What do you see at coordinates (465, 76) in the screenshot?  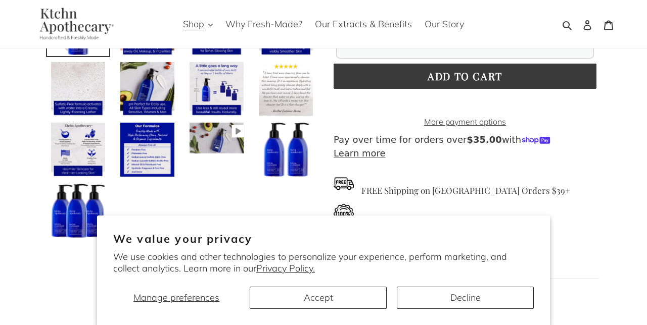 I see `button: Add to cart` at bounding box center [465, 76].